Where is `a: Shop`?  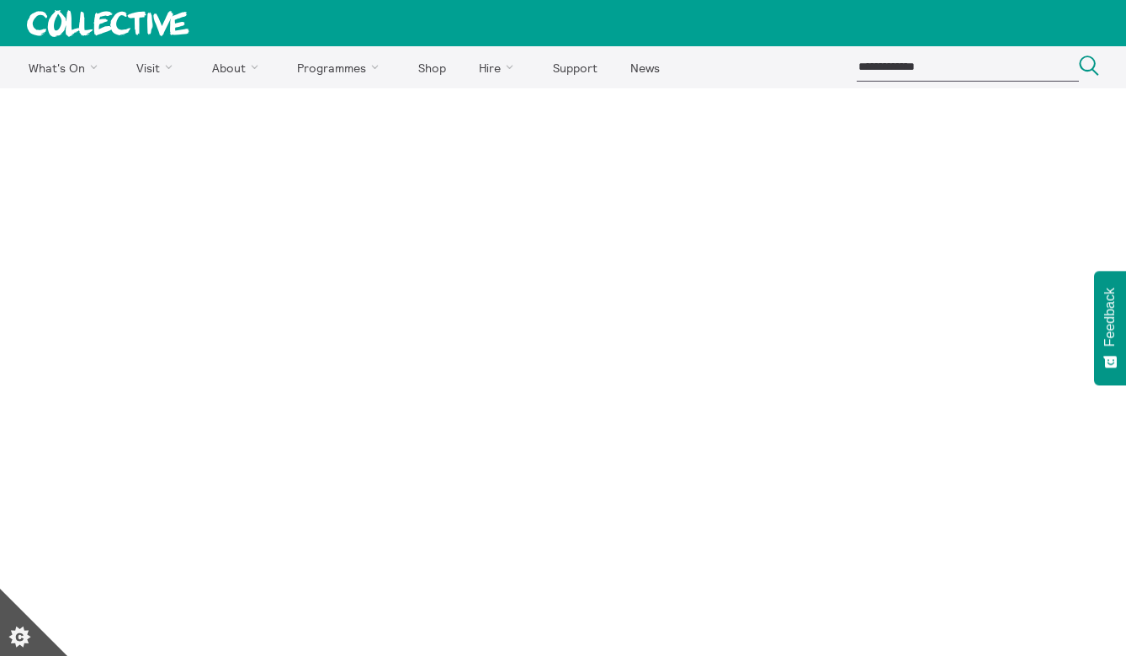
a: Shop is located at coordinates (432, 67).